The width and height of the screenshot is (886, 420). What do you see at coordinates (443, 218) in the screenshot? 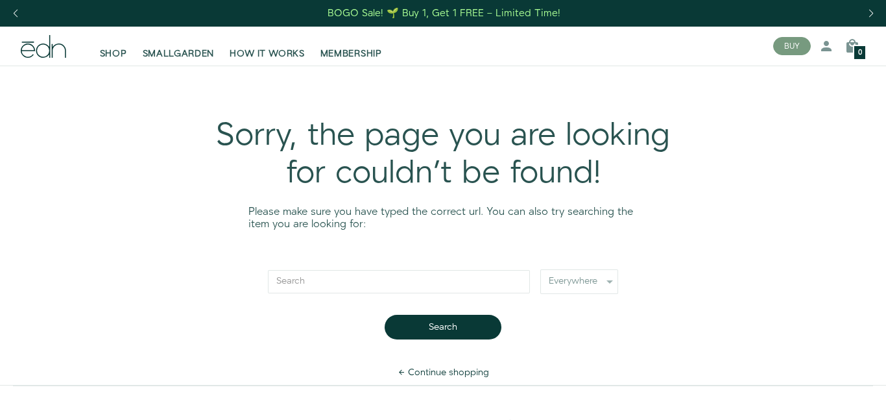
I see `p: Please make sure you have typed the correct url. You can also try searching the item you are look...` at bounding box center [443, 218].